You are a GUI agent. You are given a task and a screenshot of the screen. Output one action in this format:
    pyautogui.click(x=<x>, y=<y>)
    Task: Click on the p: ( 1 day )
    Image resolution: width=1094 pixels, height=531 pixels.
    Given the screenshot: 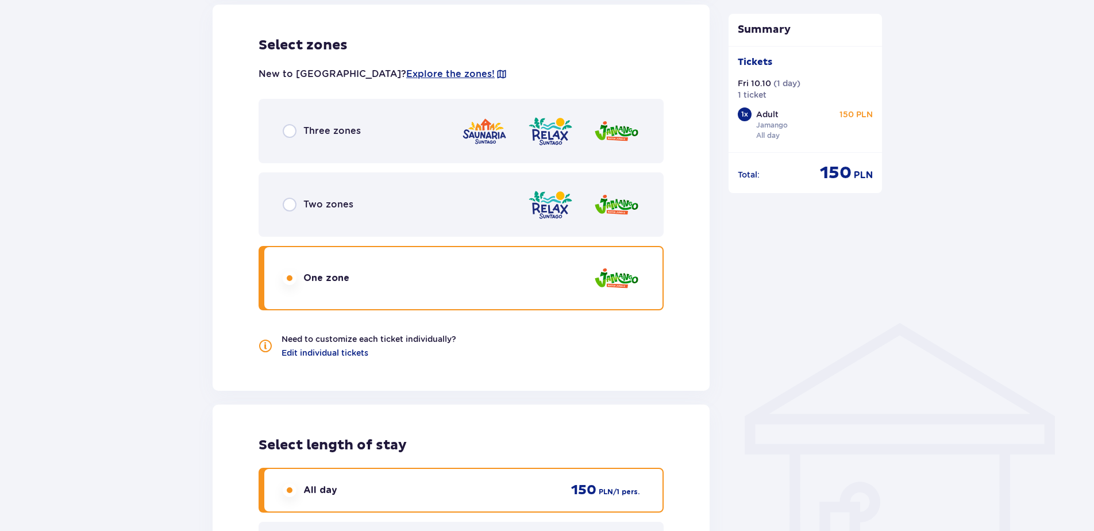 What is the action you would take?
    pyautogui.click(x=787, y=83)
    